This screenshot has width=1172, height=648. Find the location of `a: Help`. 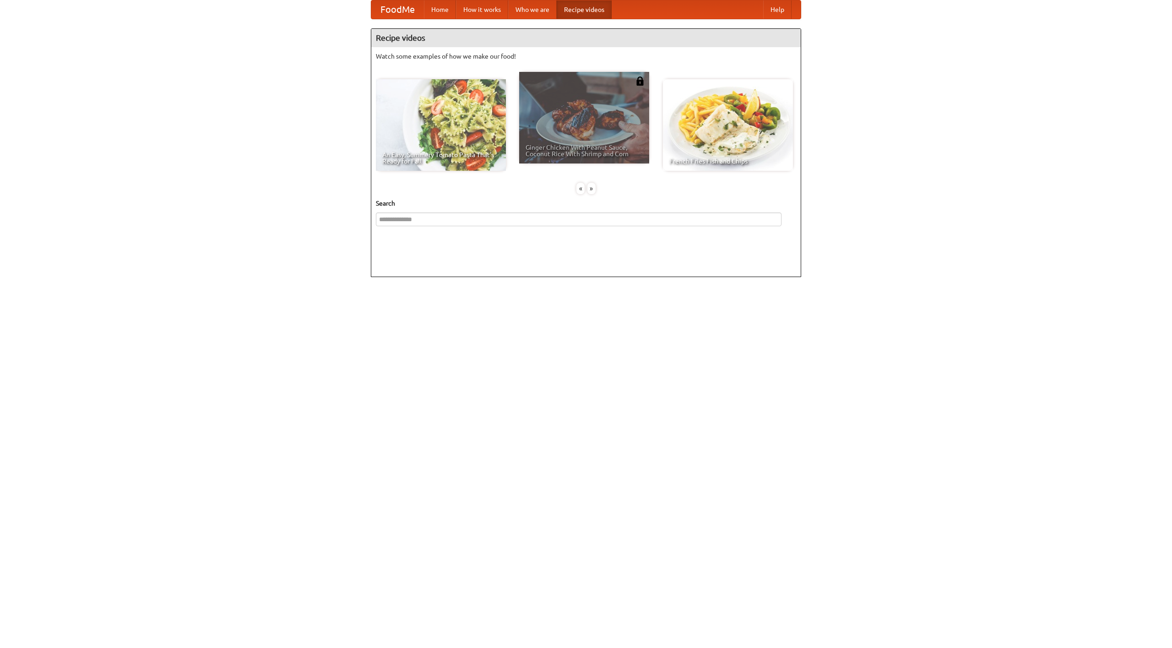

a: Help is located at coordinates (777, 10).